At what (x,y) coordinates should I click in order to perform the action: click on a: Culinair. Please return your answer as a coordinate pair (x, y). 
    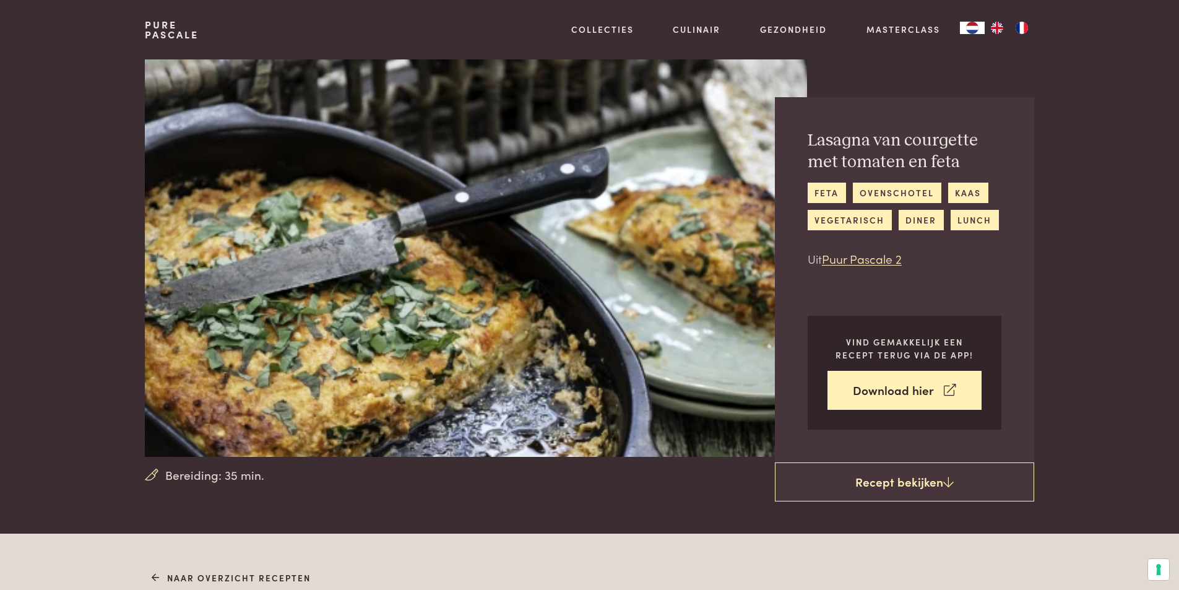
    Looking at the image, I should click on (696, 29).